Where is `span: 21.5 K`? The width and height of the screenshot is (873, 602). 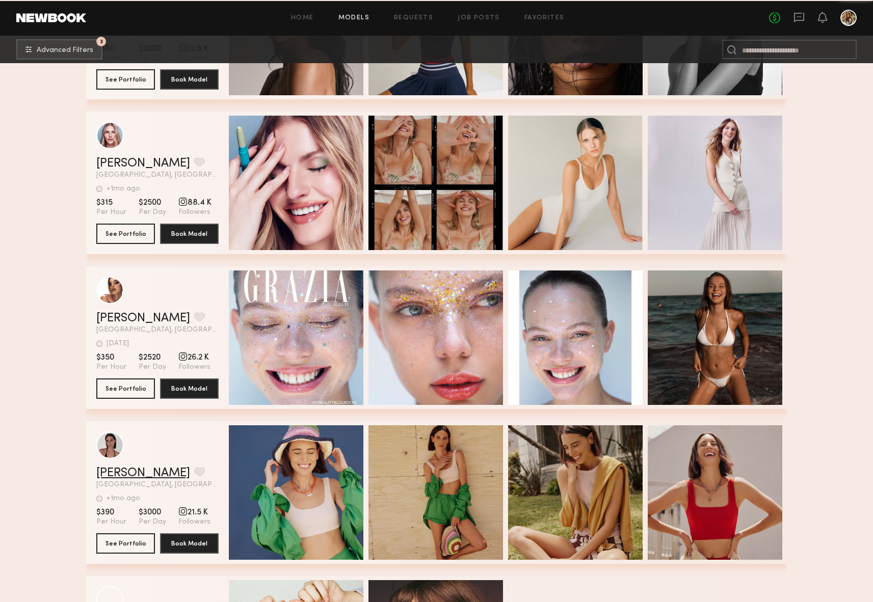
span: 21.5 K is located at coordinates (194, 513).